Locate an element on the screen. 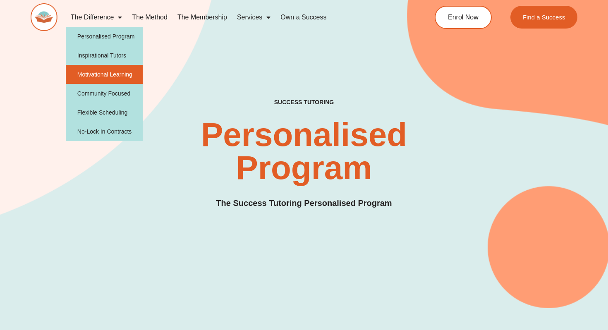 This screenshot has width=608, height=330. ul: The Difference is located at coordinates (104, 84).